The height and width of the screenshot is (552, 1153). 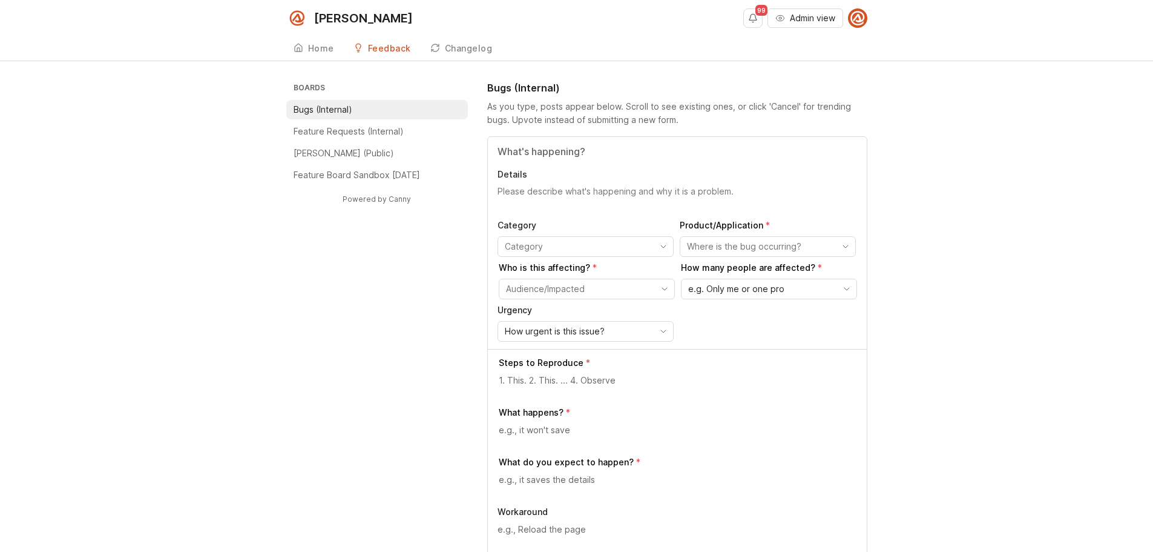 I want to click on p: What do you expect to happen?, so click(x=566, y=462).